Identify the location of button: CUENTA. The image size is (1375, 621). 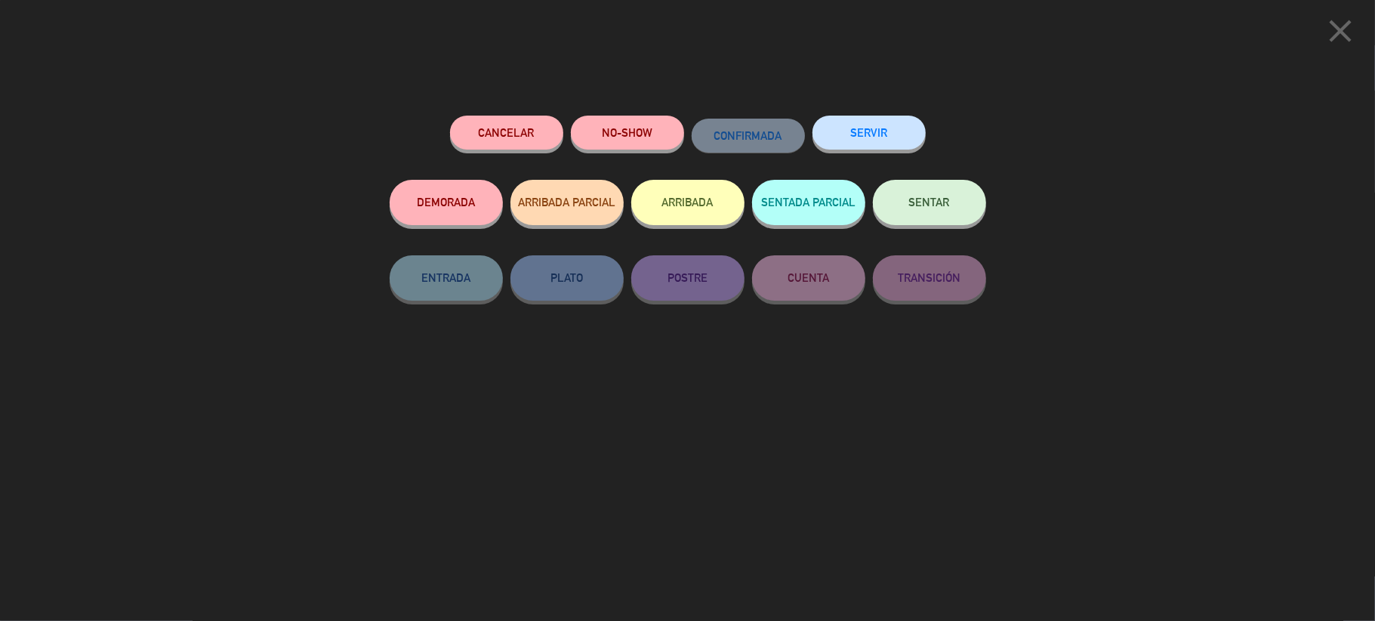
(809, 278).